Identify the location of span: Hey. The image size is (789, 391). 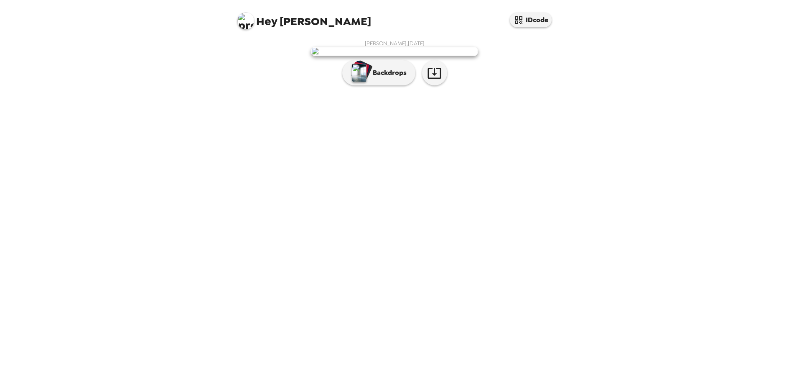
(267, 21).